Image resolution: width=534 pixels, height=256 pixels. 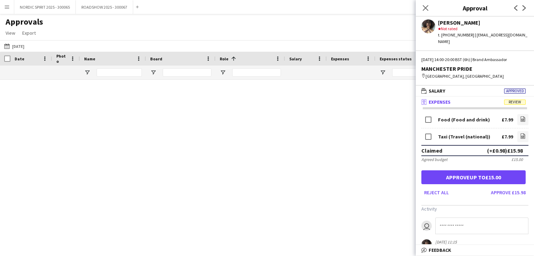 I want to click on button: Reject all, so click(x=436, y=193).